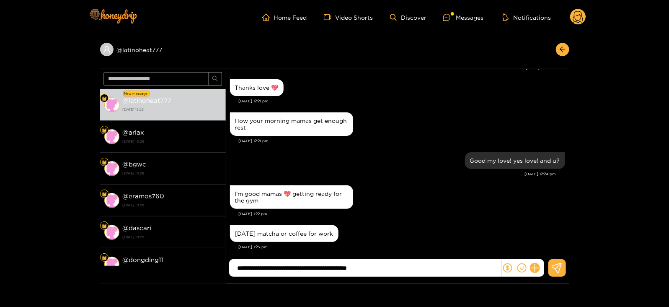  Describe the element at coordinates (562, 49) in the screenshot. I see `span: arrow-left` at that location.